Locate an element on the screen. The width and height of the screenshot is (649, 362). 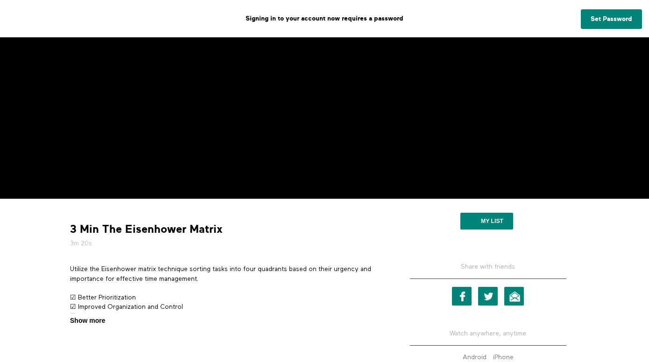
a: iPhone is located at coordinates (503, 358).